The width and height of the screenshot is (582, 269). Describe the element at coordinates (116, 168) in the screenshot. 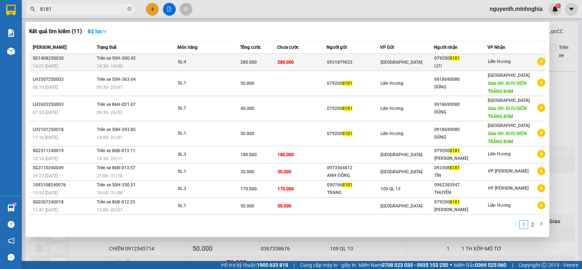

I see `span: Trên xe 86B-013.57` at that location.